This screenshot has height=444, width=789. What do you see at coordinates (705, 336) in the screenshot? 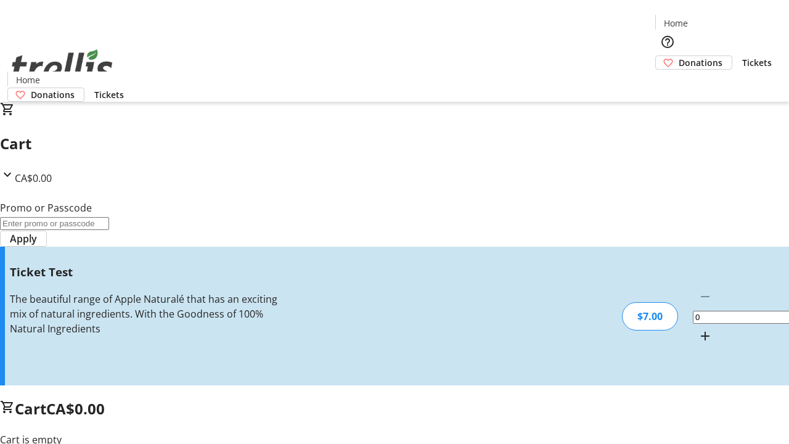
I see `button: Increment by one` at bounding box center [705, 336].